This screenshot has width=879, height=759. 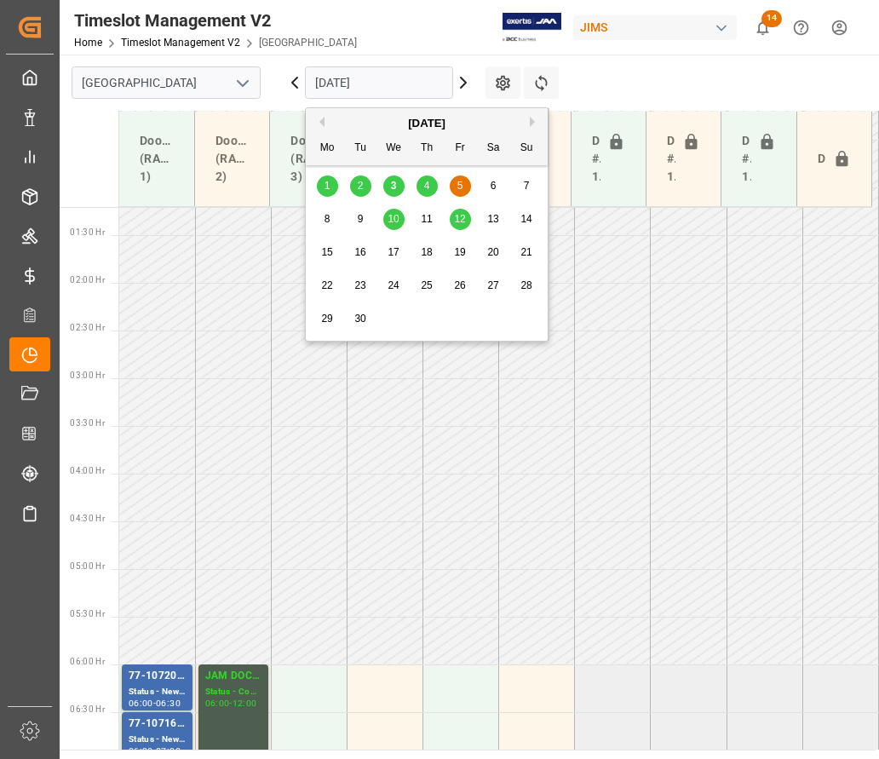 I want to click on div: JIMS, so click(x=655, y=27).